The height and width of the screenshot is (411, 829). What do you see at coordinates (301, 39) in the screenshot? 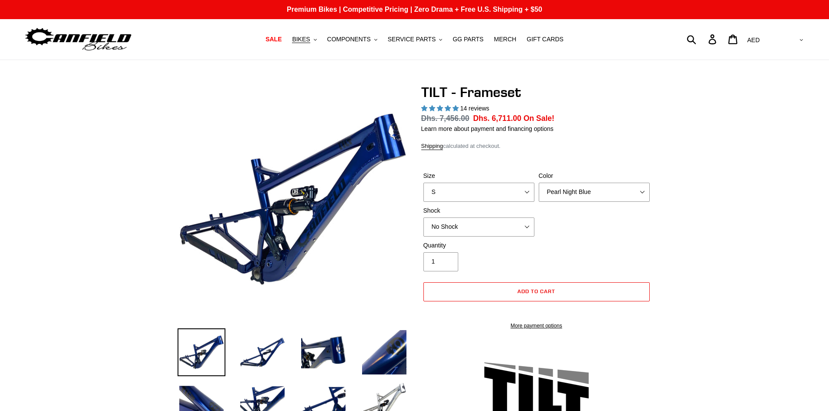
I see `span: BIKES` at bounding box center [301, 39].